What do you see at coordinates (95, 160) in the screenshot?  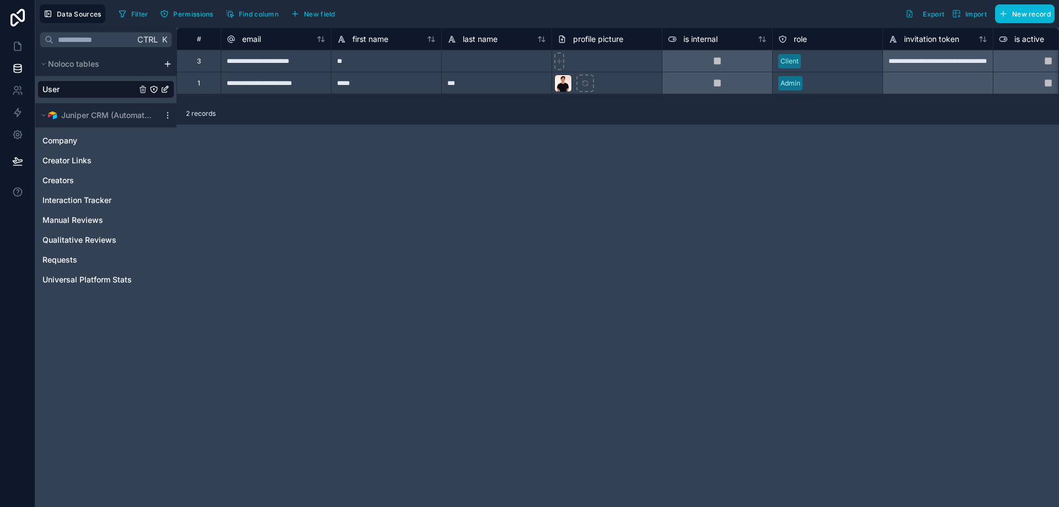 I see `a: Creator Links` at bounding box center [95, 160].